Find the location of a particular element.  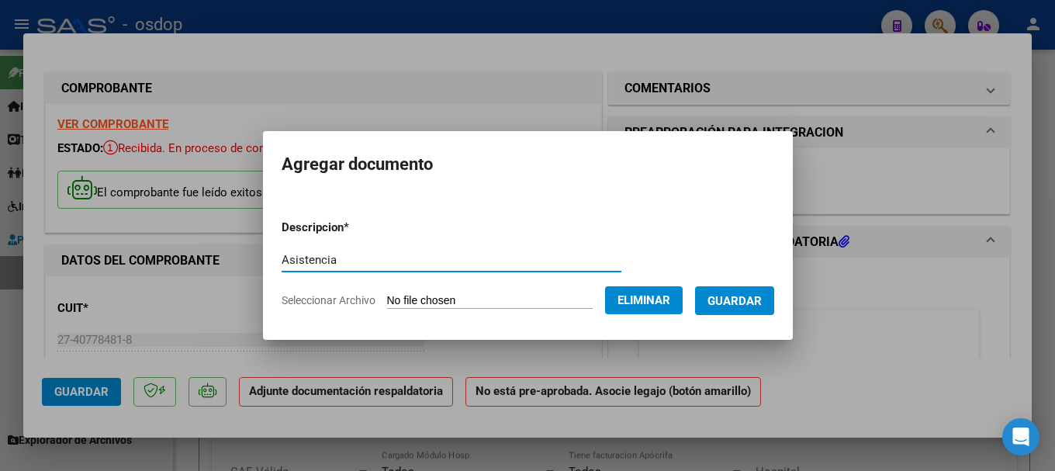

h2: Agregar documento is located at coordinates (527, 164).